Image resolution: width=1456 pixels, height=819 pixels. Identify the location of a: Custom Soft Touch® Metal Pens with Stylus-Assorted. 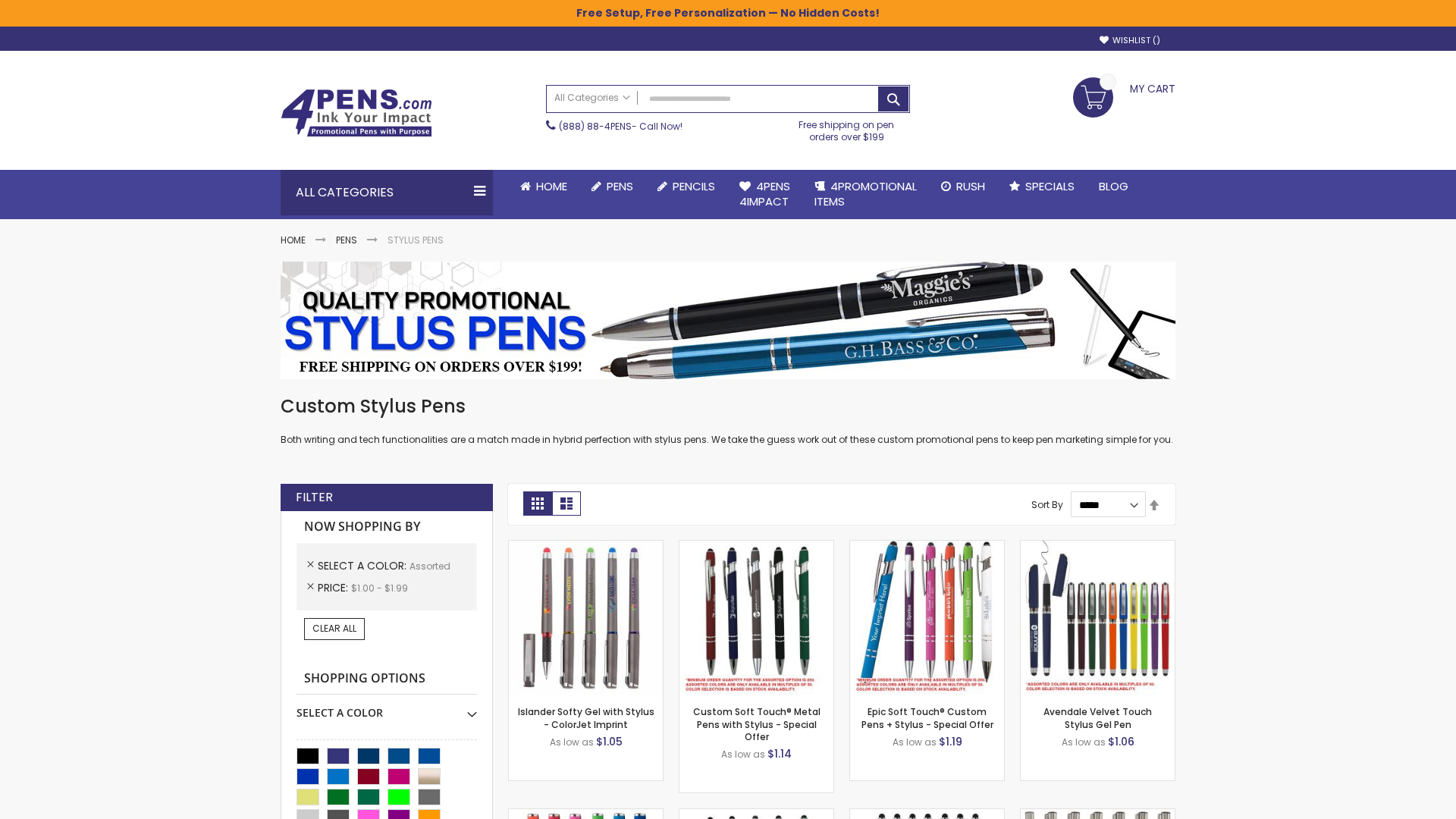
(756, 547).